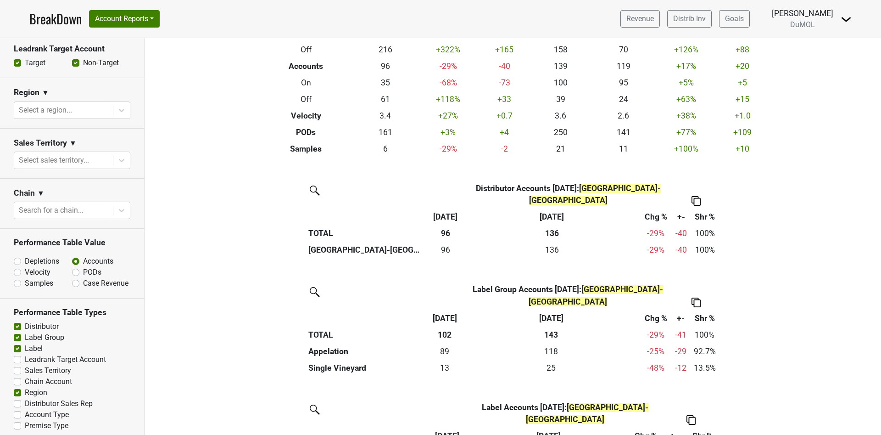 This screenshot has width=881, height=435. Describe the element at coordinates (686, 99) in the screenshot. I see `td: +63 %` at that location.